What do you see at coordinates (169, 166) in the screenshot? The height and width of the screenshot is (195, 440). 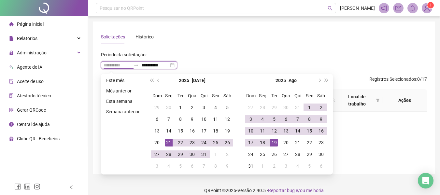 I see `td: 2025-08-04` at bounding box center [169, 166].